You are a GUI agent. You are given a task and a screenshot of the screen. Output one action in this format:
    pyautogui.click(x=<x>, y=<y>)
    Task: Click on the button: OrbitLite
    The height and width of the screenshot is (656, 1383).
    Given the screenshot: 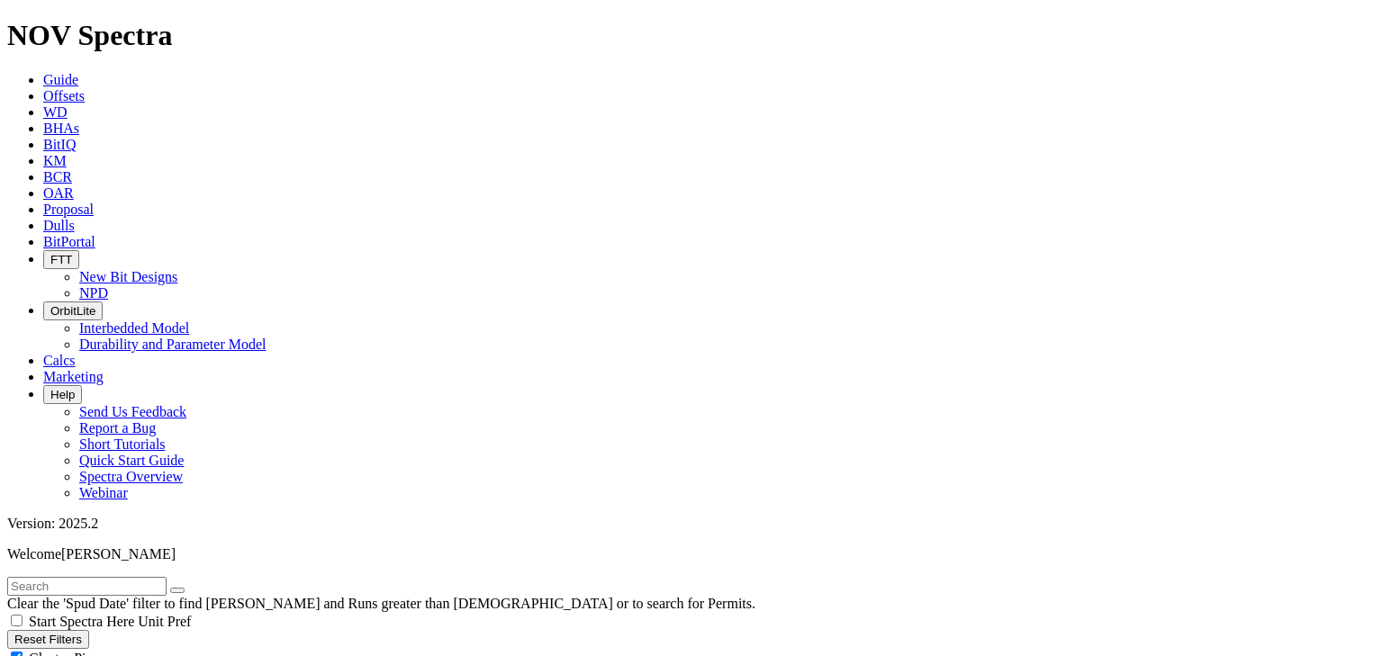 What is the action you would take?
    pyautogui.click(x=73, y=311)
    